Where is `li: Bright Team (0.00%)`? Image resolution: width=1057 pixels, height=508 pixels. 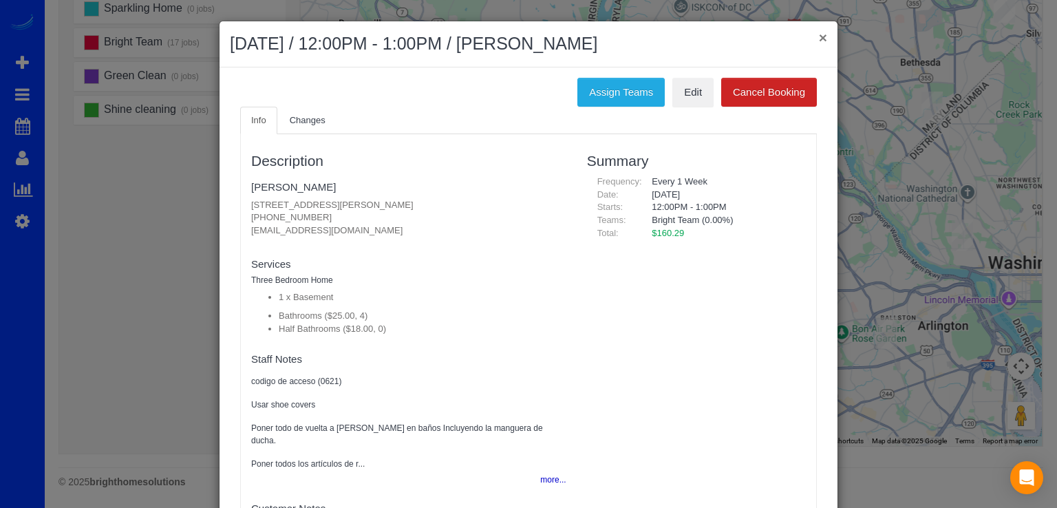
li: Bright Team (0.00%) is located at coordinates (723, 220).